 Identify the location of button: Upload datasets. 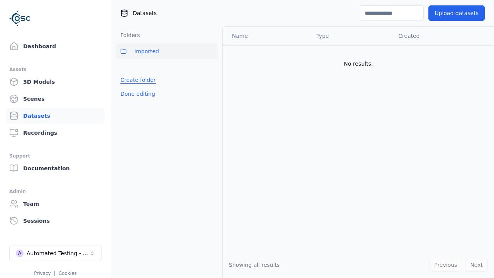
(456, 13).